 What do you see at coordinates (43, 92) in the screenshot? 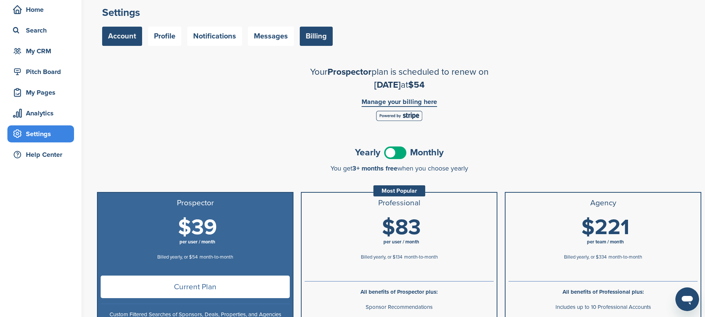
I see `div: My Pages` at bounding box center [43, 92].